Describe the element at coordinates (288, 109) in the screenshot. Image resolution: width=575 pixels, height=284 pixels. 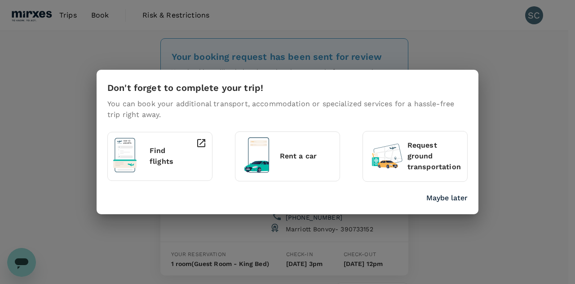
I see `p: You can book your additional transport, accommodation or specialized services for a hassle-free t...` at that location.